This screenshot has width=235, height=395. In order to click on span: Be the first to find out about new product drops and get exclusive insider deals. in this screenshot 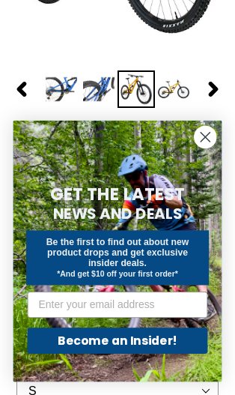, I will do `click(118, 253)`.